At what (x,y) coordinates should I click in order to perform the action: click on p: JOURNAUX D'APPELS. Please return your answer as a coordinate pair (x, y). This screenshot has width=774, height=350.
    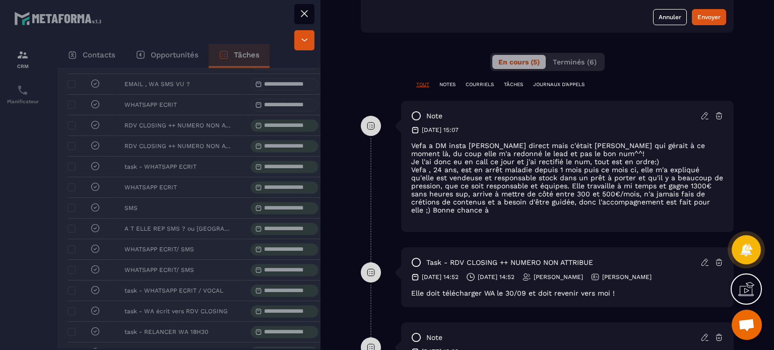
    Looking at the image, I should click on (559, 85).